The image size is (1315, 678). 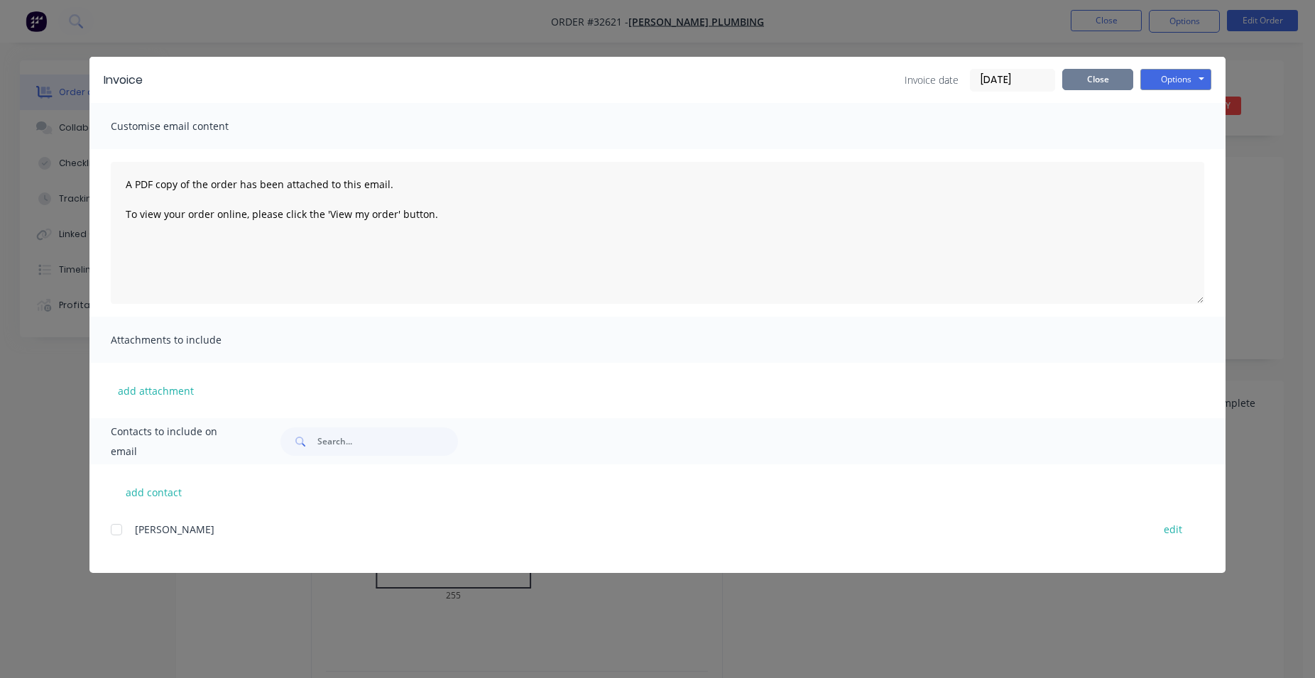 What do you see at coordinates (388, 442) in the screenshot?
I see `input: Search...` at bounding box center [388, 442].